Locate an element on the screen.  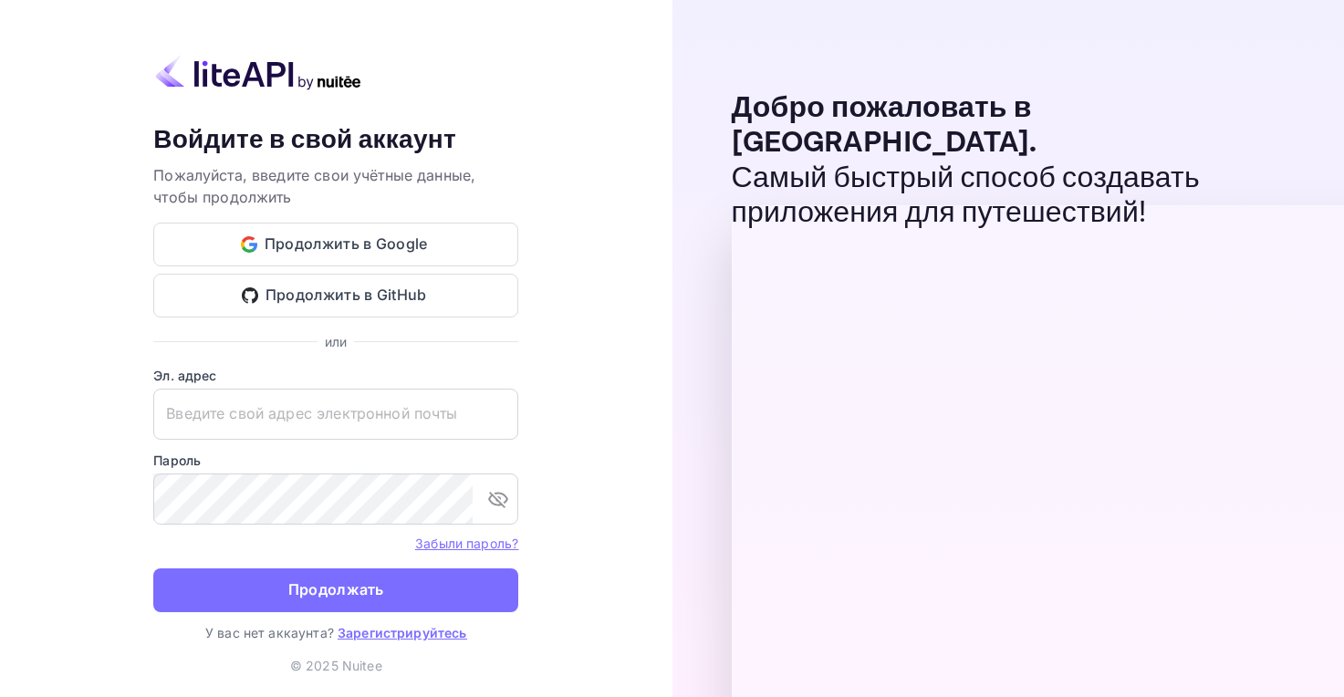
ya-tr-span: Пароль is located at coordinates (177, 460).